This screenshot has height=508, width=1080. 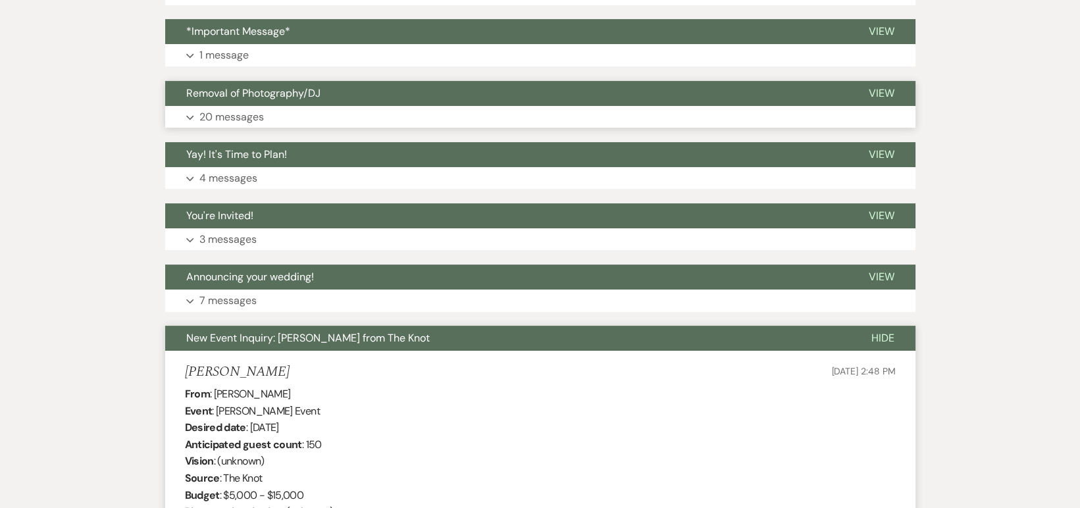 I want to click on p: 1 message, so click(x=224, y=55).